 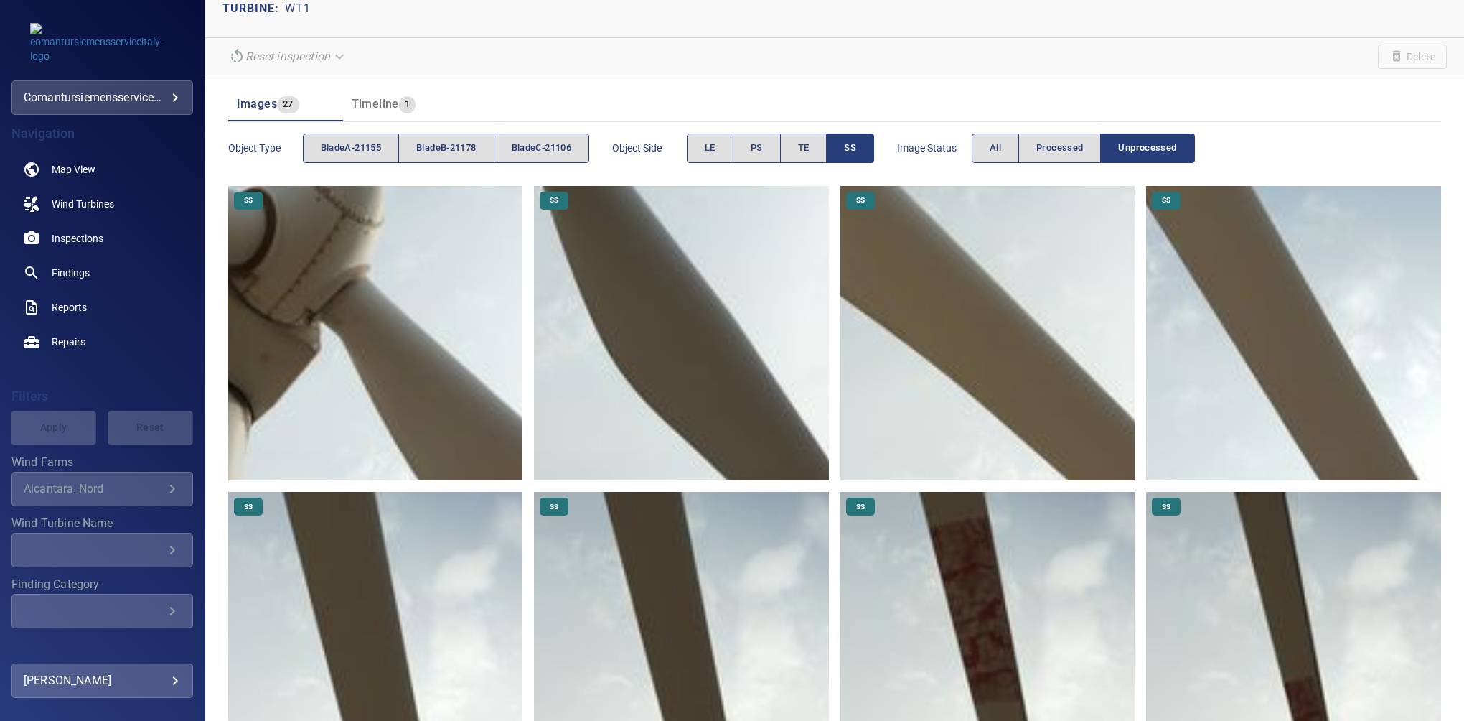 I want to click on span: Findings, so click(x=70, y=273).